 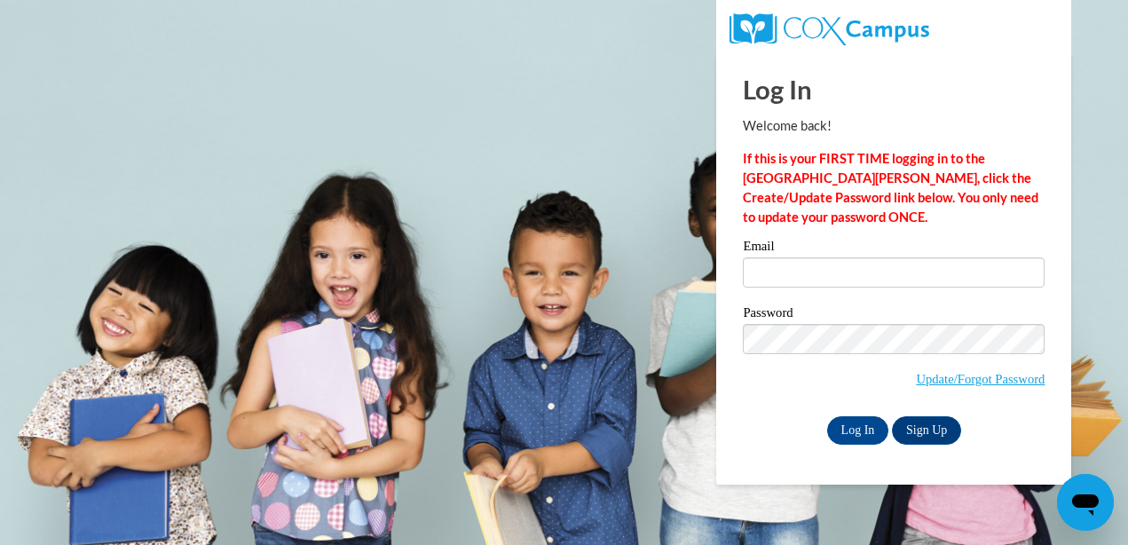 What do you see at coordinates (927, 430) in the screenshot?
I see `a: Sign Up` at bounding box center [927, 430].